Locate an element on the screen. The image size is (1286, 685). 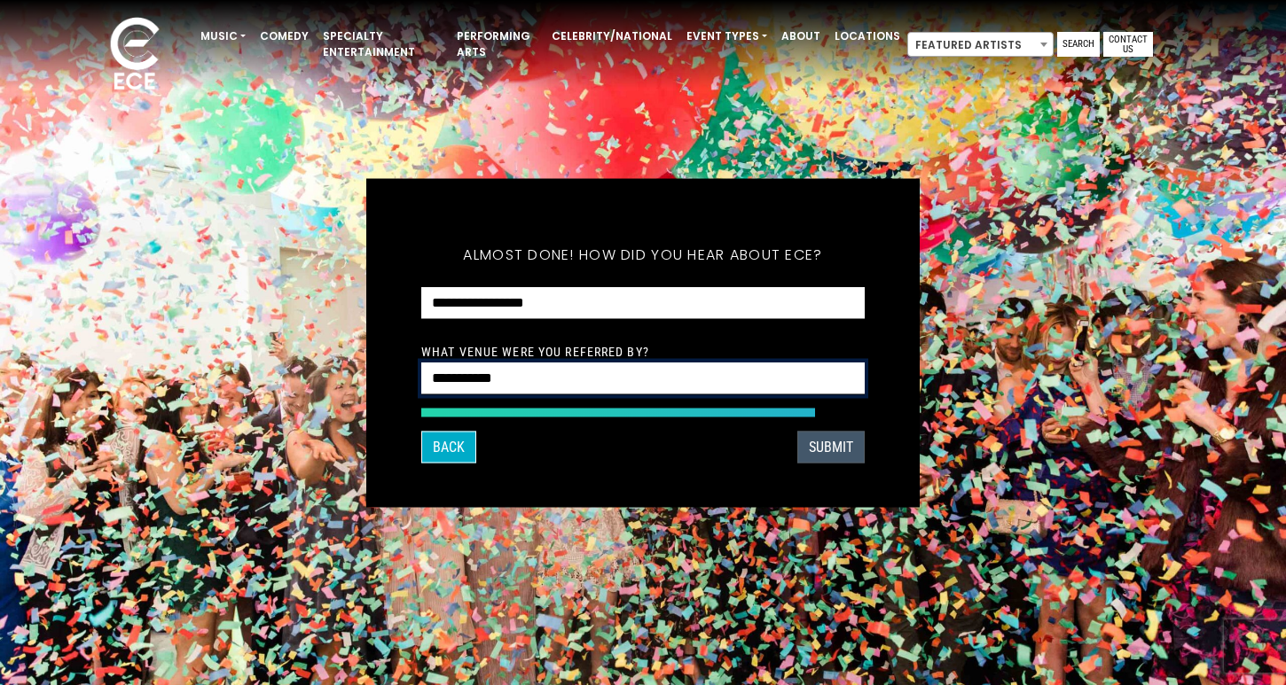
select: How did you hear about ECE is located at coordinates (643, 302).